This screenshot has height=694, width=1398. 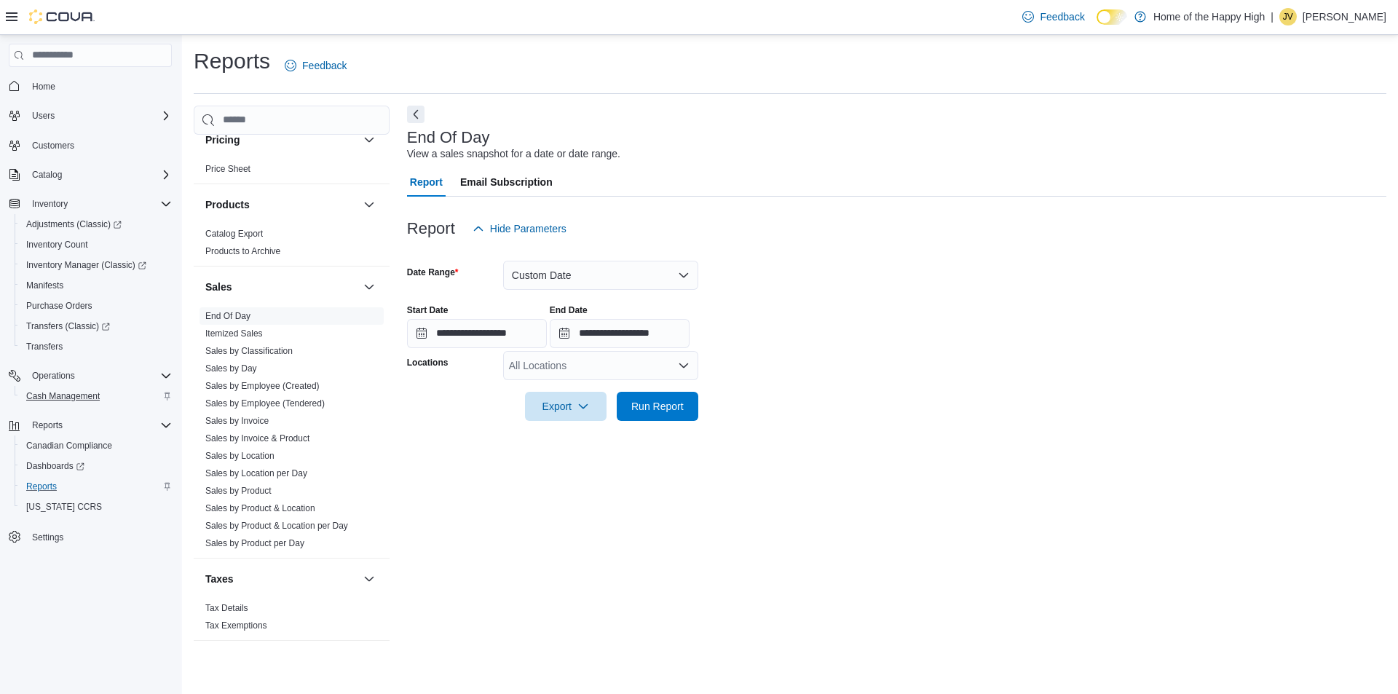 What do you see at coordinates (96, 285) in the screenshot?
I see `button: Manifests` at bounding box center [96, 285].